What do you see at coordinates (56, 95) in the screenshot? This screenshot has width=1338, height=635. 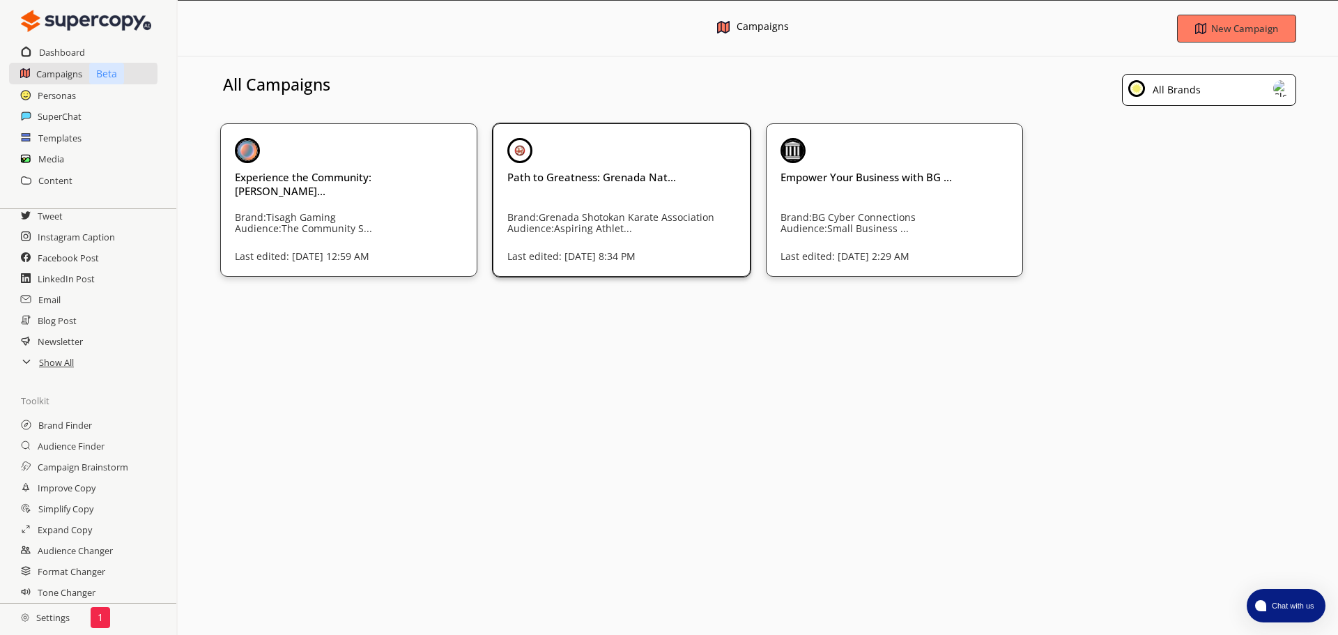 I see `a: Personas` at bounding box center [56, 95].